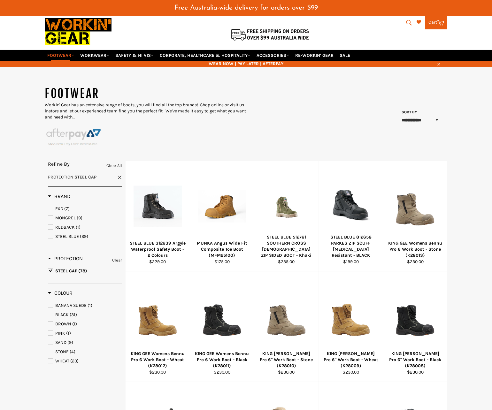 This screenshot has width=492, height=410. Describe the element at coordinates (408, 112) in the screenshot. I see `label: Sort by` at that location.